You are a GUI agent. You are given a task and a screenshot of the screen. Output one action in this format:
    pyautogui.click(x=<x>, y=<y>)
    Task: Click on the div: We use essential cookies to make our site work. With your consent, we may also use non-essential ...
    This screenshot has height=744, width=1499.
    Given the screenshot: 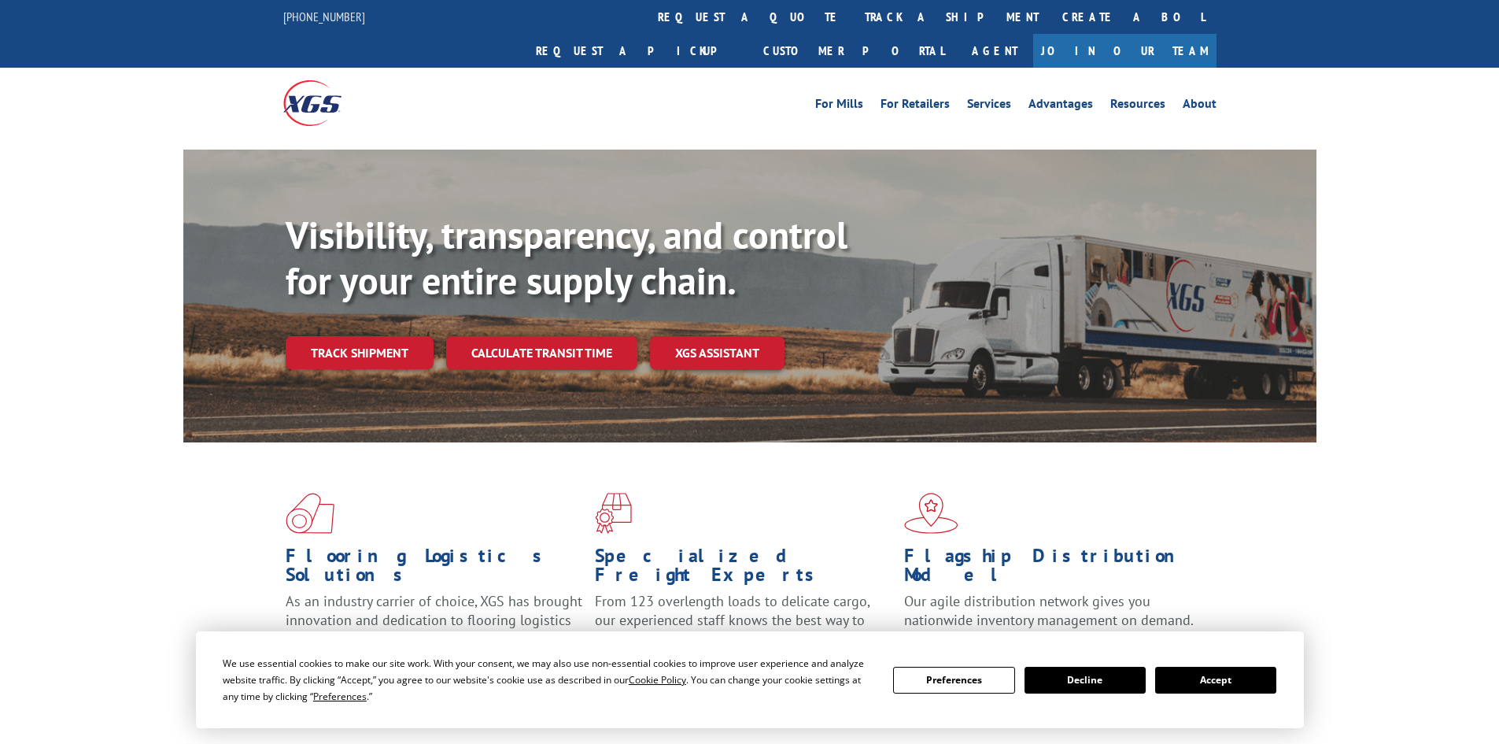 What is the action you would take?
    pyautogui.click(x=549, y=679)
    